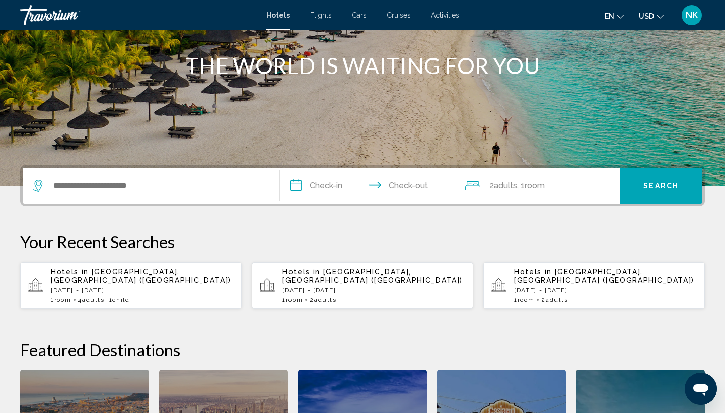 This screenshot has width=725, height=413. Describe the element at coordinates (445, 15) in the screenshot. I see `a: Activities` at that location.